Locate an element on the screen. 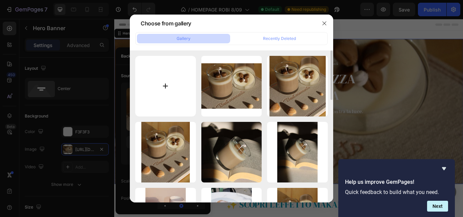  h2: RISCOPRI LA BELLEZZA DELLA LENTEZZA is located at coordinates (203, 80).